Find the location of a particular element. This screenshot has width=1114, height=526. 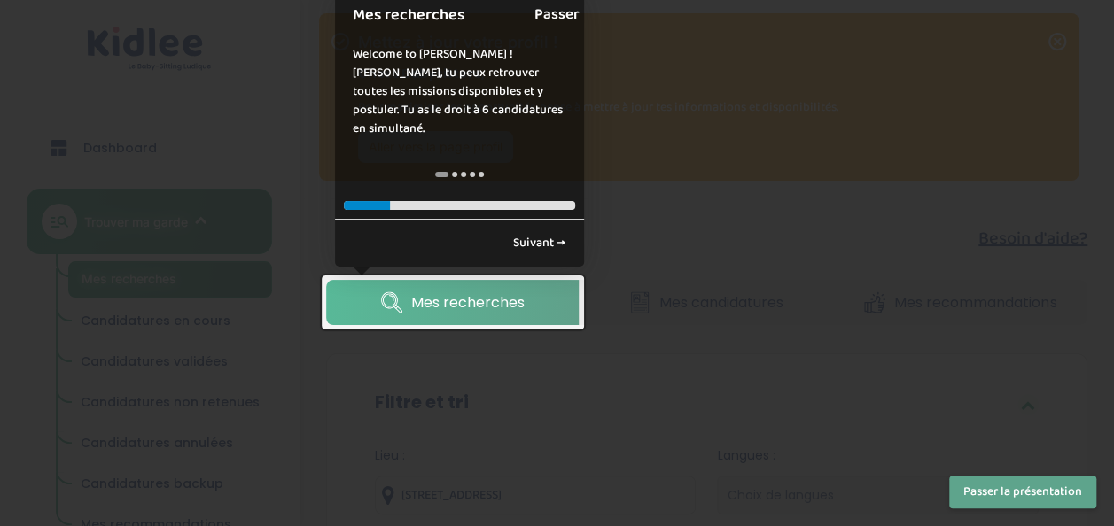

h1: Mes recherches is located at coordinates (448, 15).